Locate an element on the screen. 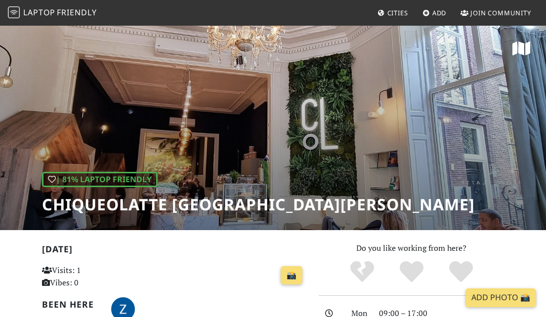 The height and width of the screenshot is (317, 546). a: Add is located at coordinates (434, 13).